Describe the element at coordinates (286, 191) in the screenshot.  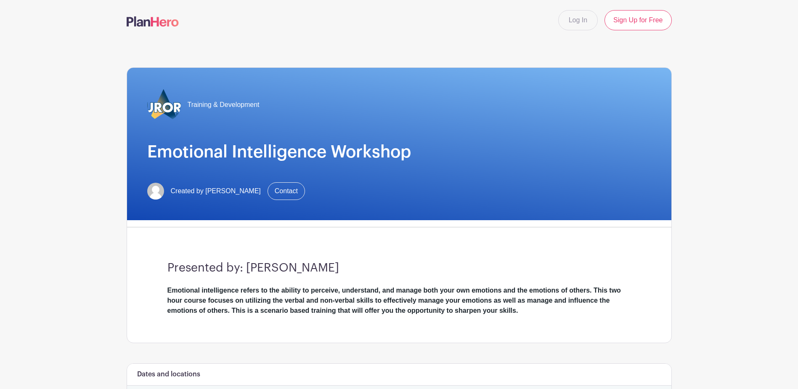
I see `a: Contact` at that location.